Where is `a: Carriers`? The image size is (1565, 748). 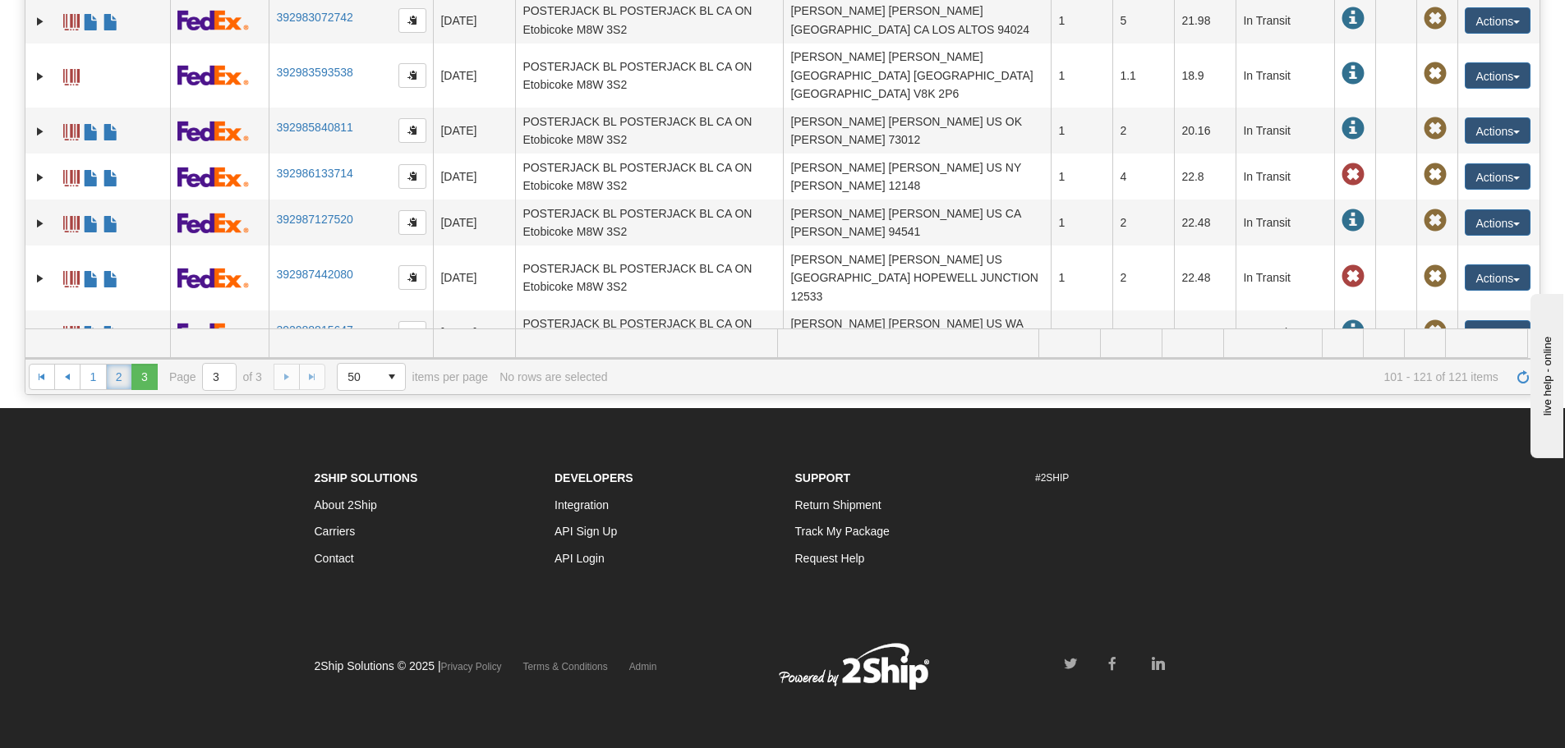 a: Carriers is located at coordinates (335, 532).